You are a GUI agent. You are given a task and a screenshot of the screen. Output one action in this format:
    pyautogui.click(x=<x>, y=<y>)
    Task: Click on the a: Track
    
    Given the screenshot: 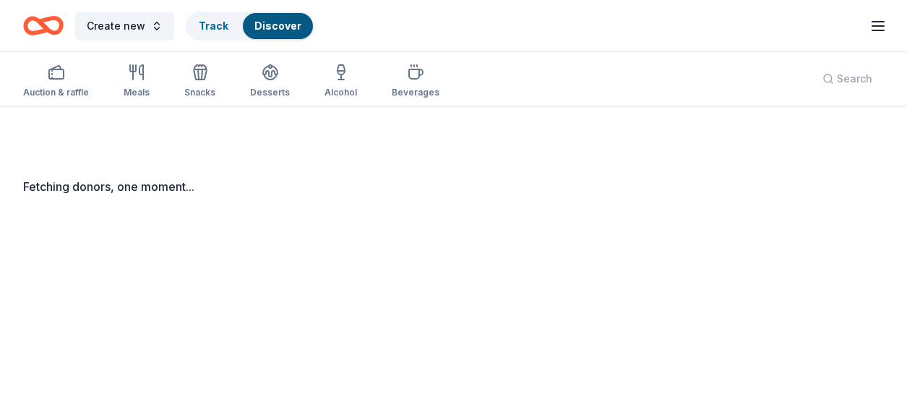 What is the action you would take?
    pyautogui.click(x=213, y=25)
    